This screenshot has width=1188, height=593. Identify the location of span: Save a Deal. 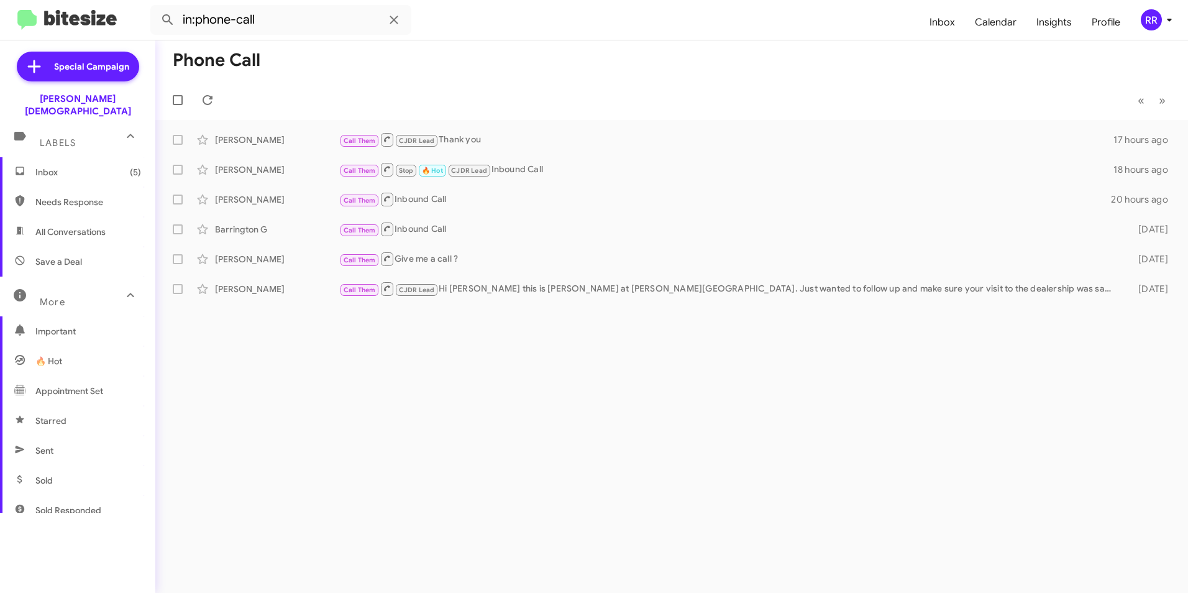
(58, 262).